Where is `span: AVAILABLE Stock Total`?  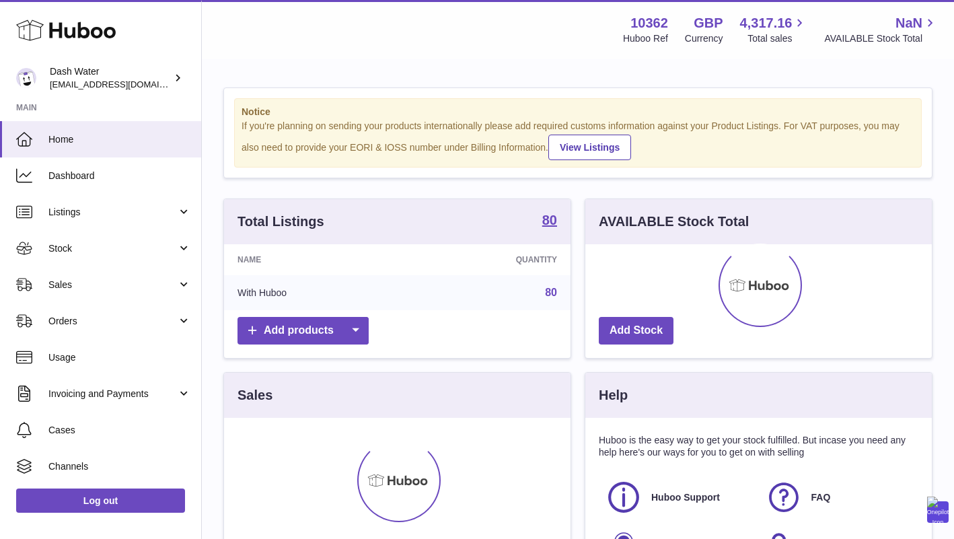 span: AVAILABLE Stock Total is located at coordinates (881, 38).